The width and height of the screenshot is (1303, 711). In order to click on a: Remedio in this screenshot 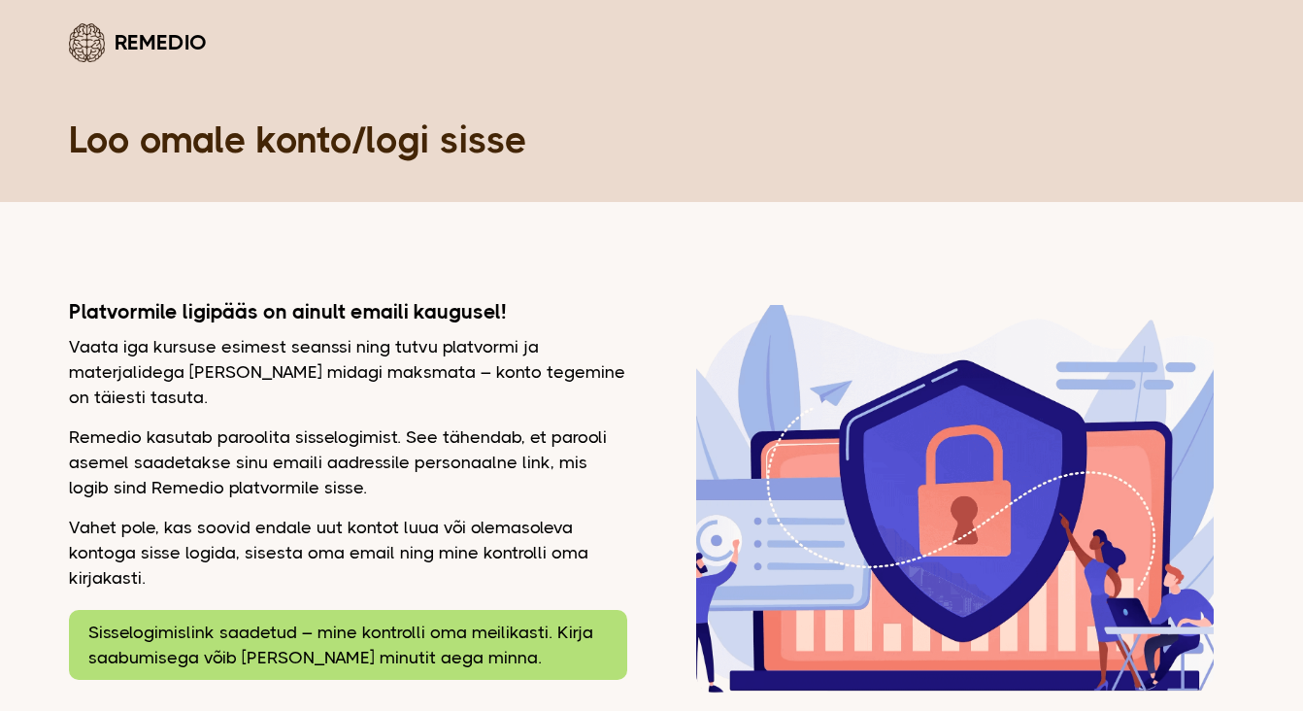, I will do `click(138, 42)`.